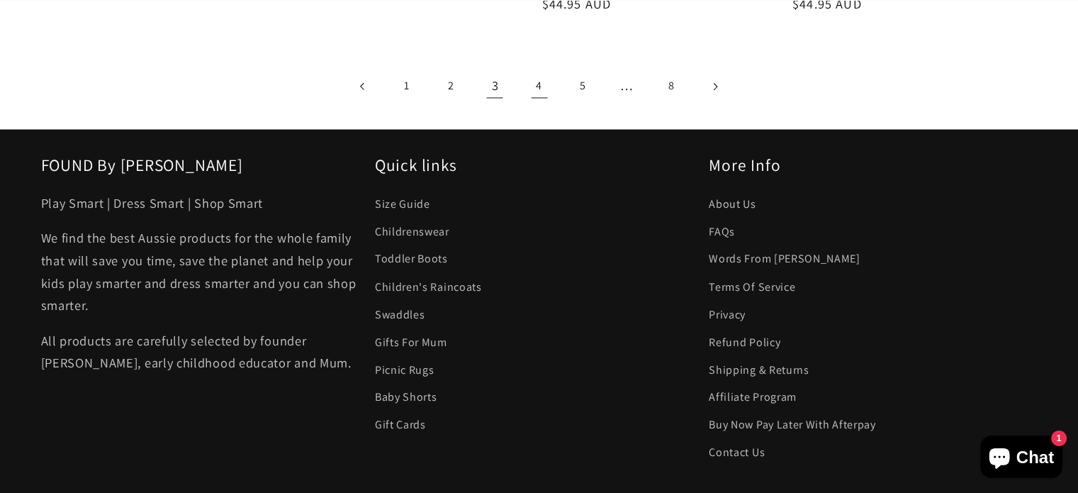  I want to click on a: Gift Cards, so click(400, 423).